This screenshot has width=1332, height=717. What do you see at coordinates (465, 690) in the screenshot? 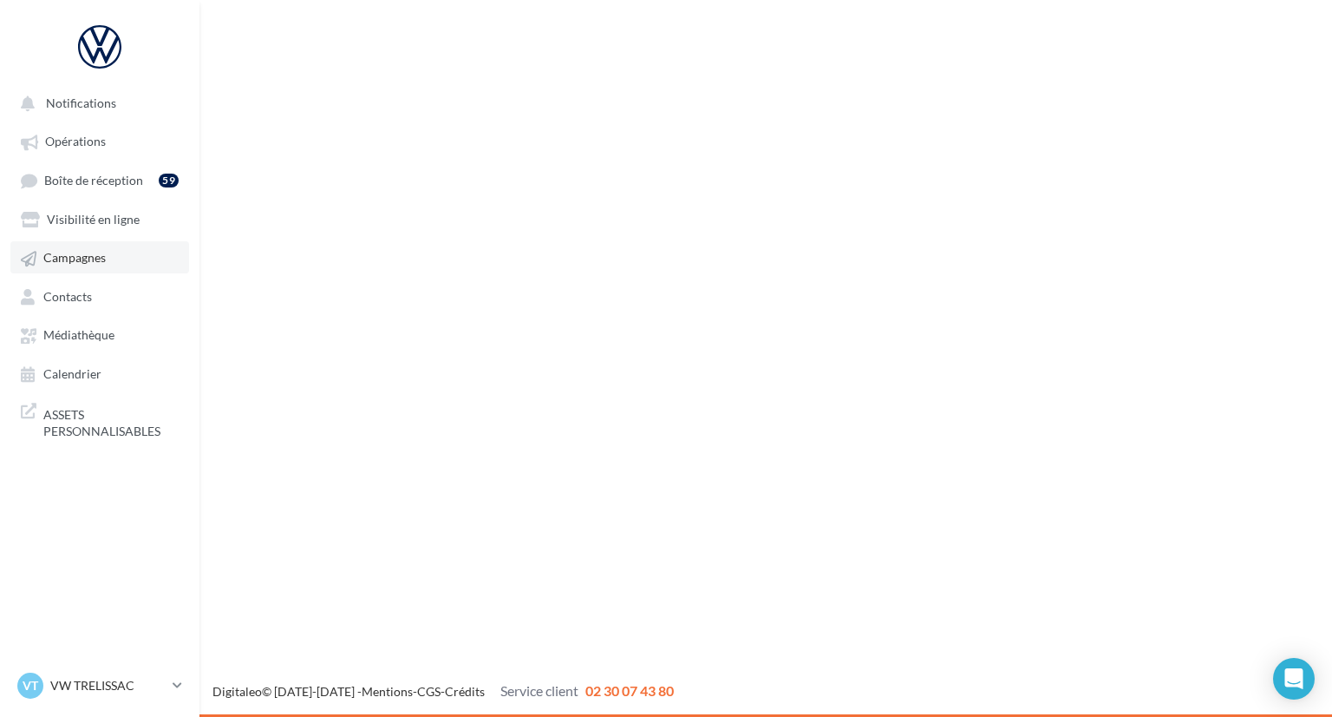
I see `a: Crédits` at bounding box center [465, 690].